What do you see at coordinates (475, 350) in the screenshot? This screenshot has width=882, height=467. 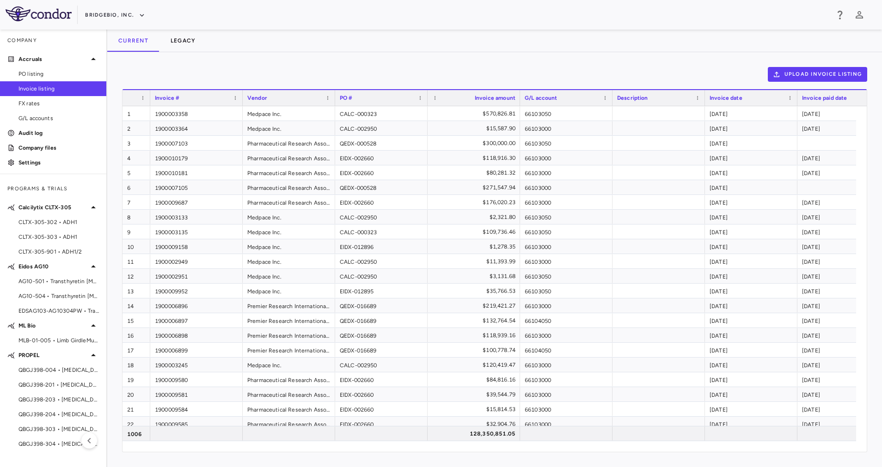 I see `div: $100,778.74` at bounding box center [475, 350].